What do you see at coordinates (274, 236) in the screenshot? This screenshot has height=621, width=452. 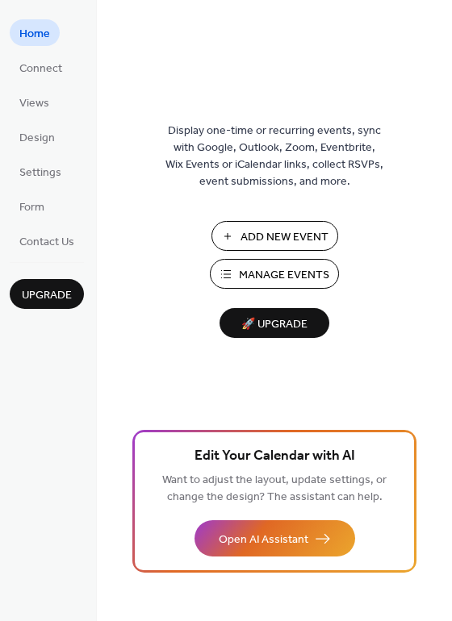 I see `button: Add New Event` at bounding box center [274, 236].